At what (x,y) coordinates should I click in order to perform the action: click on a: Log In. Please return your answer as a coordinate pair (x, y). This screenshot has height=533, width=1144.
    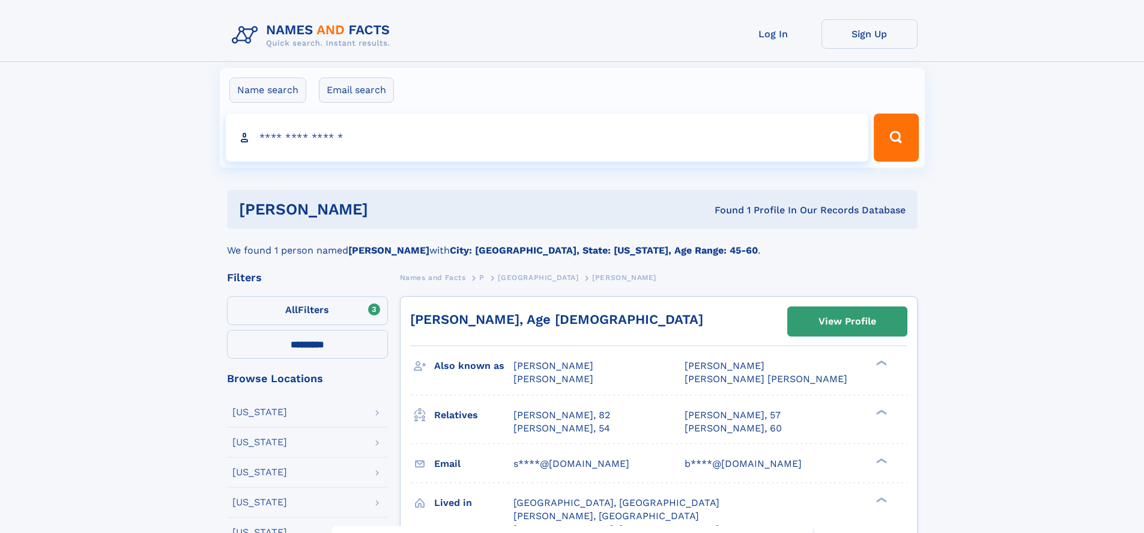
    Looking at the image, I should click on (774, 34).